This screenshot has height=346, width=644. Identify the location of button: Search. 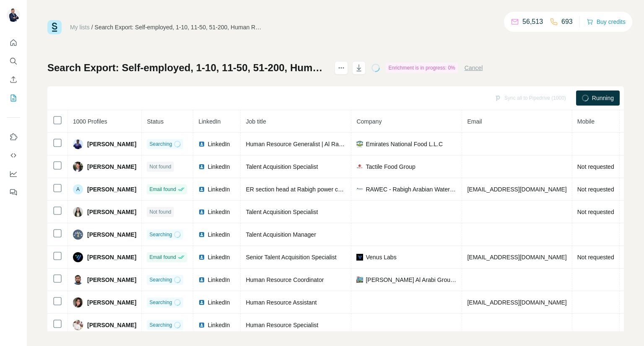
(13, 61).